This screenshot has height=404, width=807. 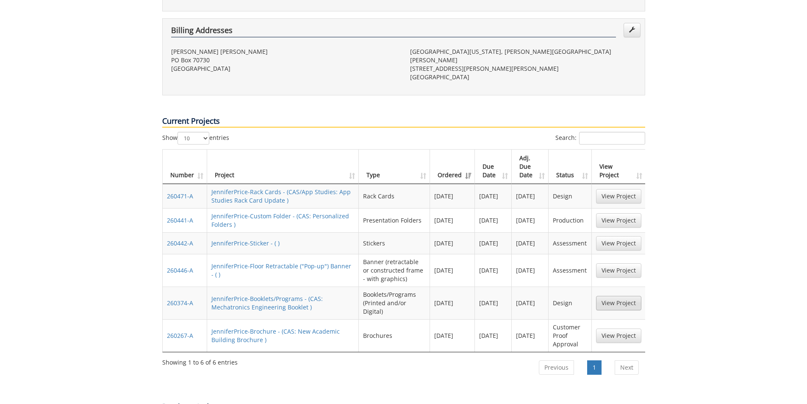 I want to click on h4: Billing Addresses, so click(x=393, y=32).